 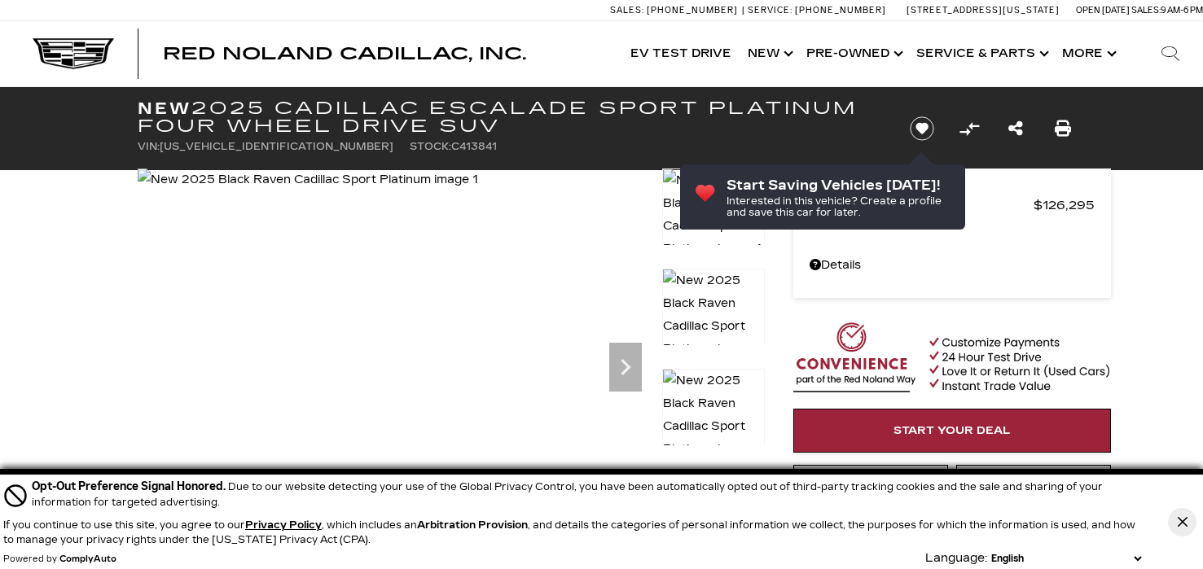 What do you see at coordinates (952, 431) in the screenshot?
I see `a: Start Your Deal` at bounding box center [952, 431].